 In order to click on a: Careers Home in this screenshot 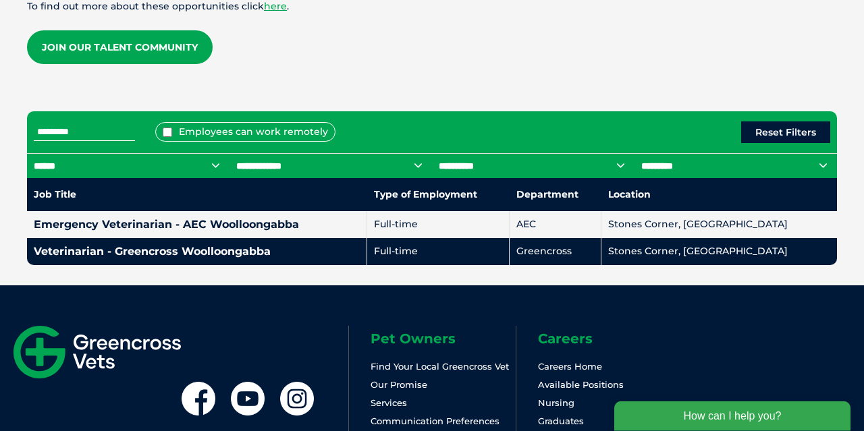, I will do `click(570, 367)`.